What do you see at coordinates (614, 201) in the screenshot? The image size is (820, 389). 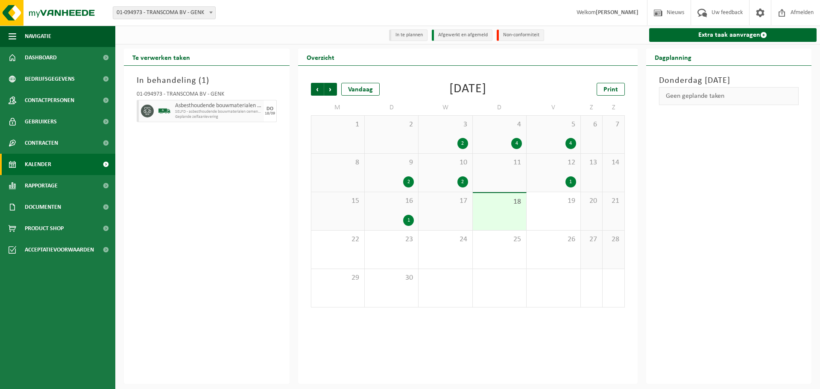 I see `span: 21` at bounding box center [614, 201].